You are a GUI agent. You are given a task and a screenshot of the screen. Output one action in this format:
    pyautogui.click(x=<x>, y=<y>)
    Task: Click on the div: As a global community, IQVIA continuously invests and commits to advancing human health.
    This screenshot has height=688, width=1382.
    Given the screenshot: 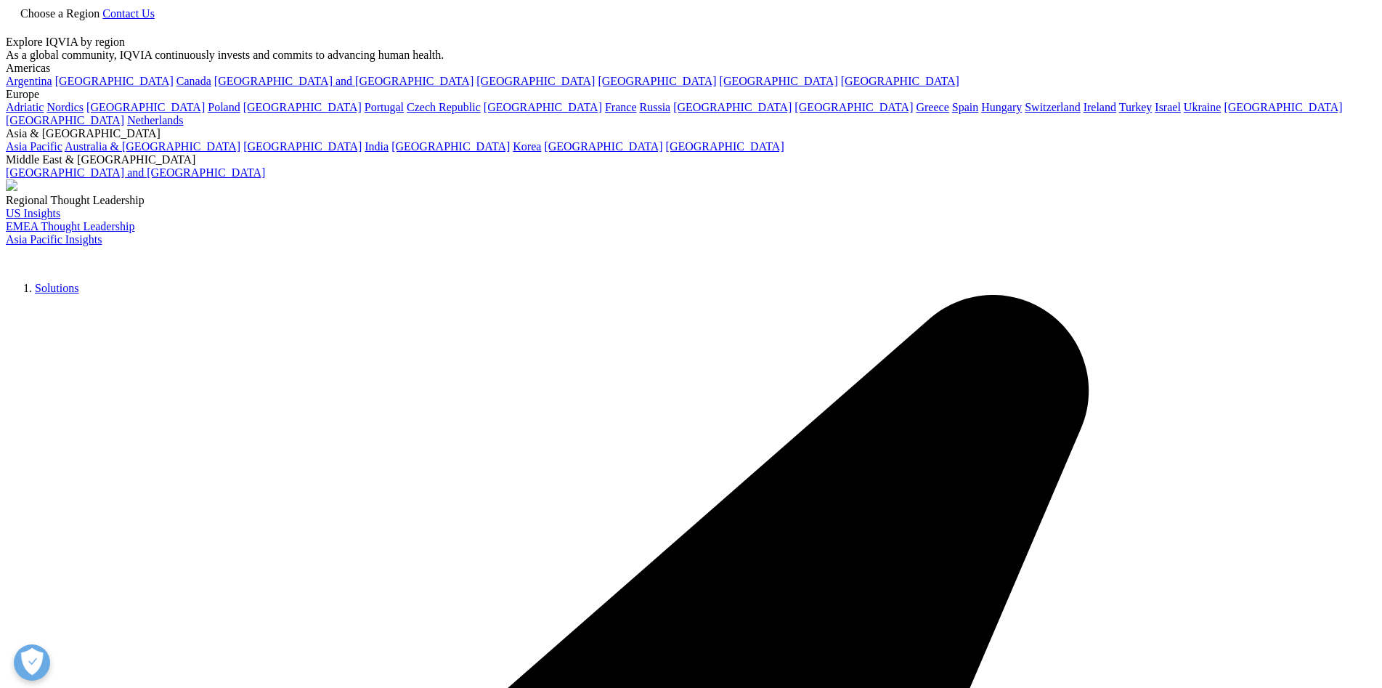 What is the action you would take?
    pyautogui.click(x=691, y=55)
    